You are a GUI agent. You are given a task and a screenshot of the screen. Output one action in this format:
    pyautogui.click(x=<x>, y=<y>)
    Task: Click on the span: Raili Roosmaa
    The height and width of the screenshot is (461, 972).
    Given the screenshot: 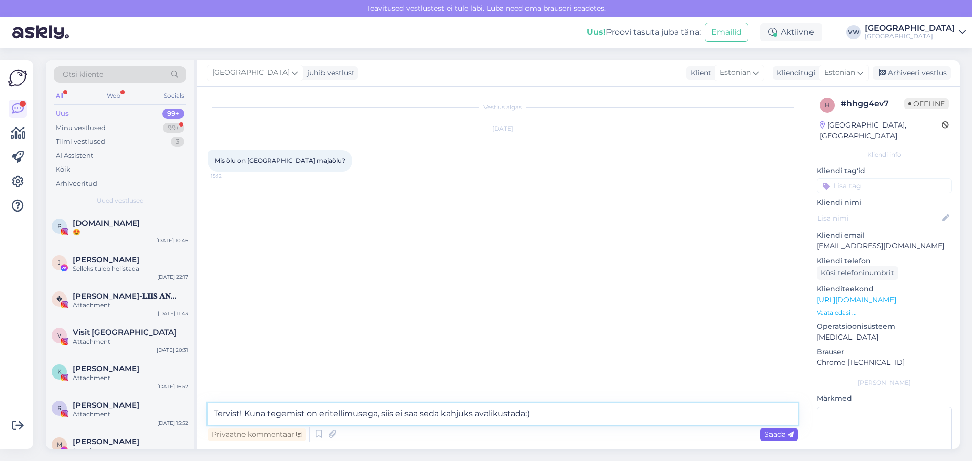 What is the action you would take?
    pyautogui.click(x=106, y=406)
    